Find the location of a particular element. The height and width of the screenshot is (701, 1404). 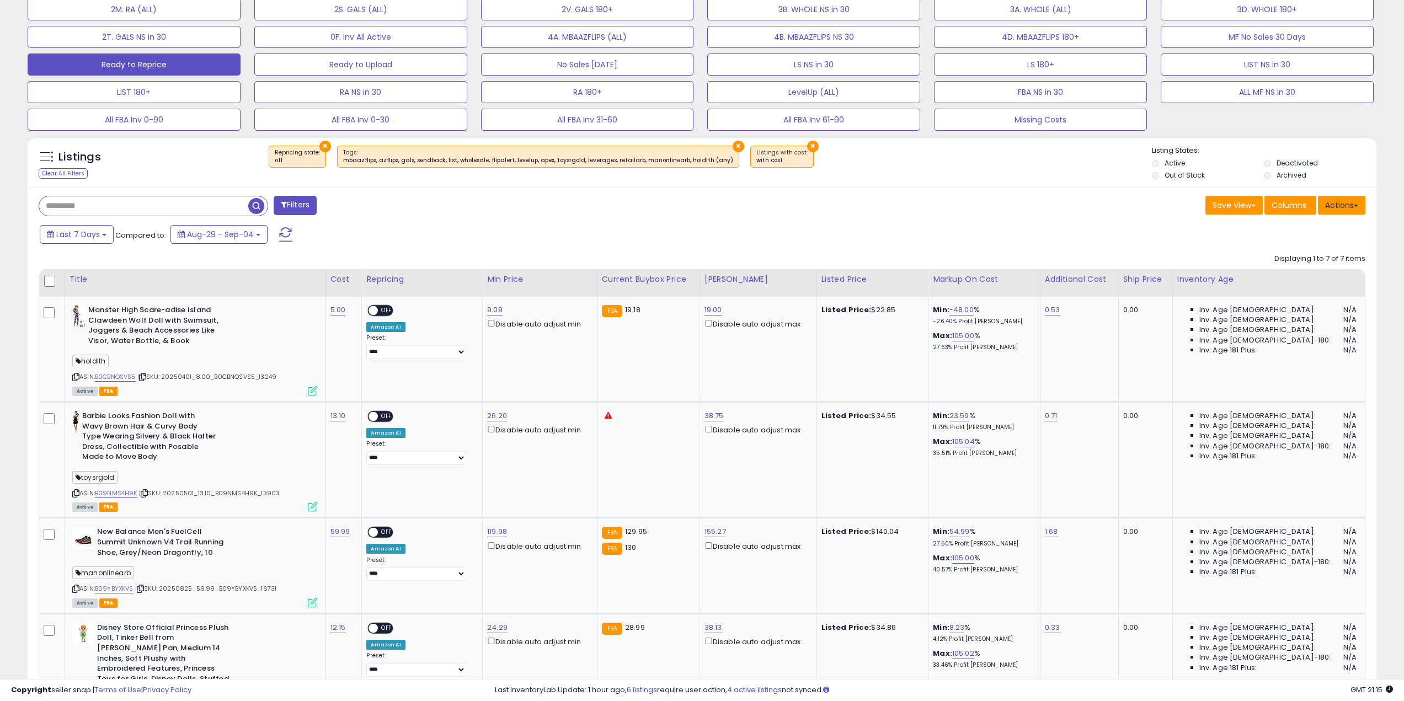

a: 105.00 is located at coordinates (963, 336).